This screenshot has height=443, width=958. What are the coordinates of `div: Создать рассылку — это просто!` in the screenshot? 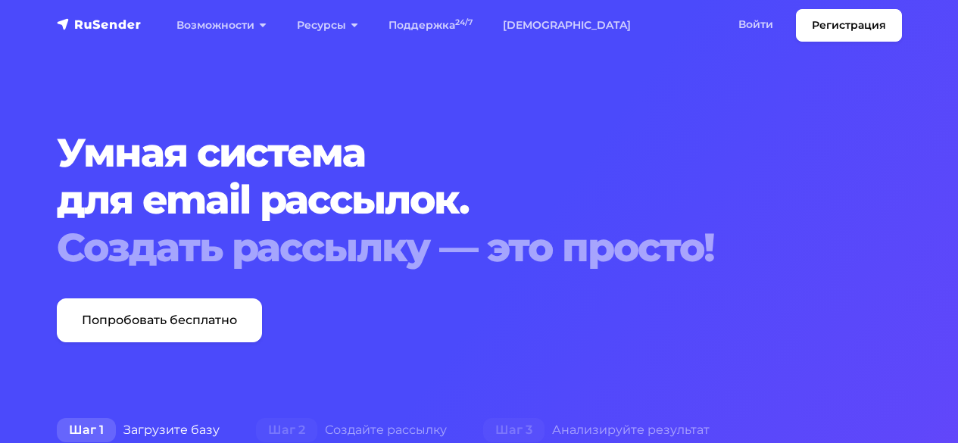 It's located at (479, 248).